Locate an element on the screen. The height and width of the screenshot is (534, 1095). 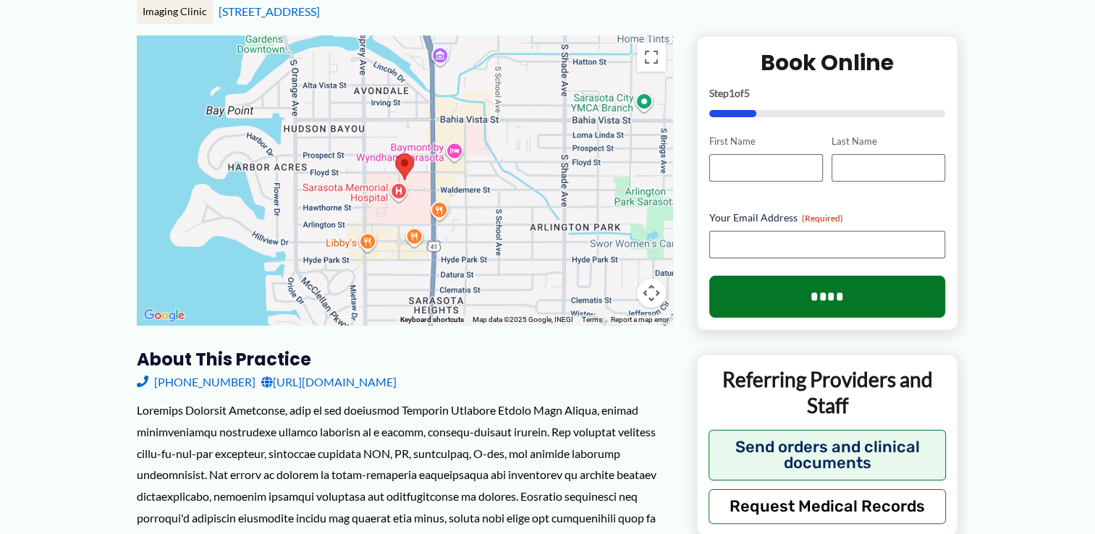
h2: Book Online is located at coordinates (827, 62).